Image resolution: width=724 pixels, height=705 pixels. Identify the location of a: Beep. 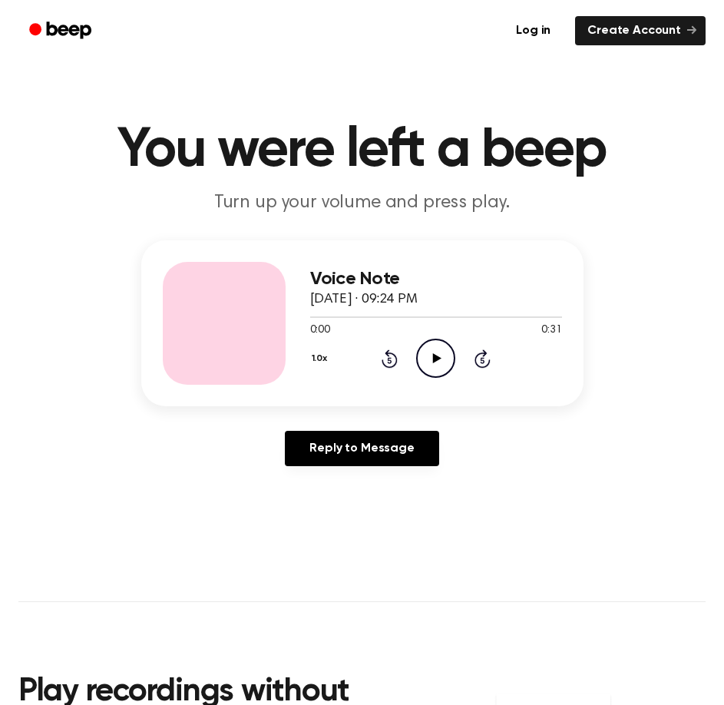
(61, 31).